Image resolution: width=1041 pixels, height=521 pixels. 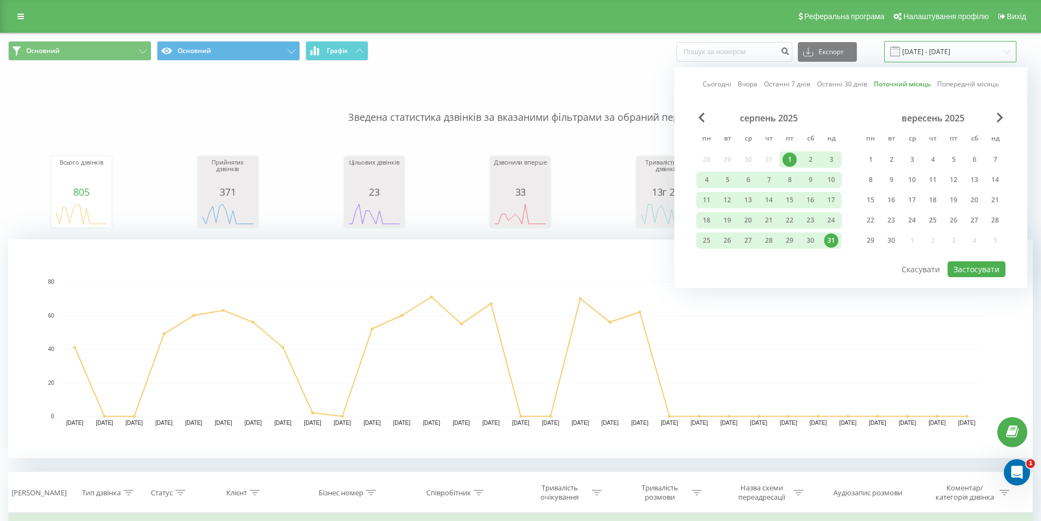 What do you see at coordinates (954, 180) in the screenshot?
I see `div: 12` at bounding box center [954, 180].